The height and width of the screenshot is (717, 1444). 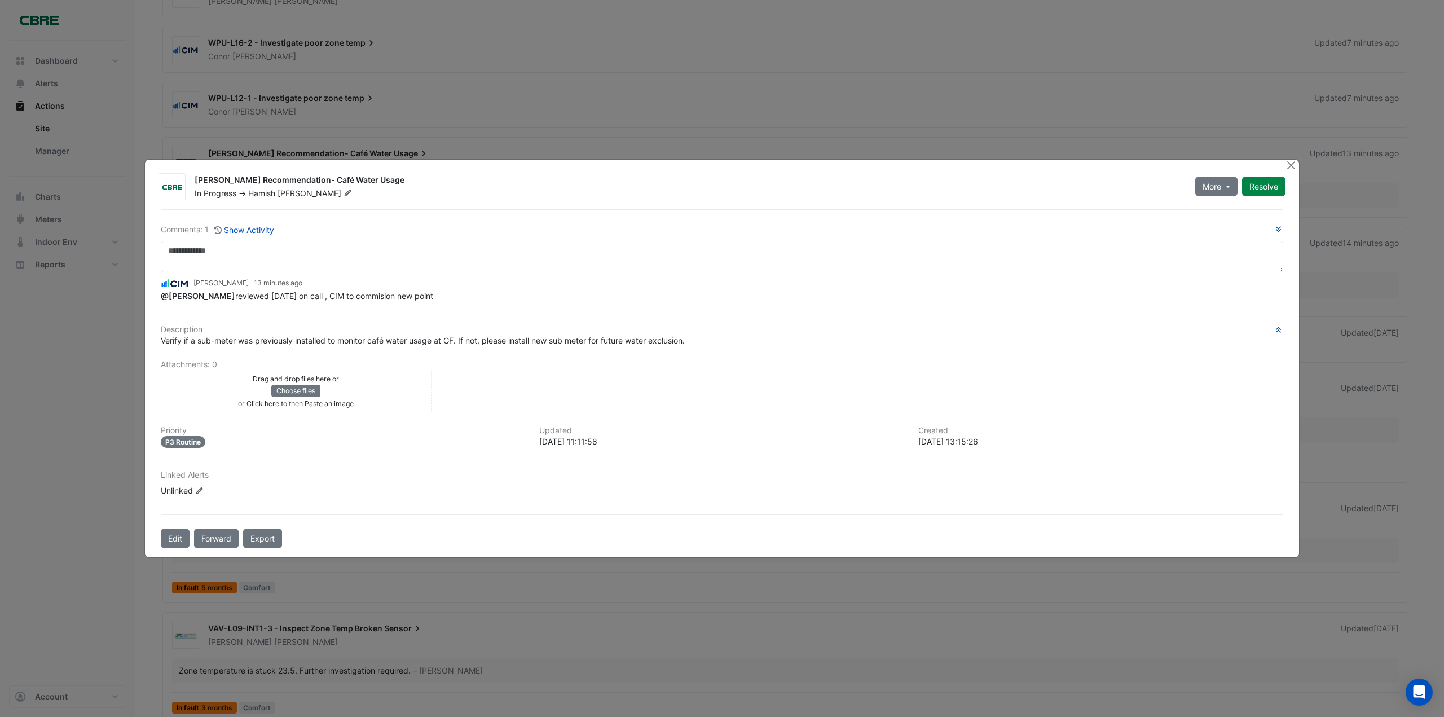 I want to click on small: or Click here to then Paste an image, so click(x=296, y=403).